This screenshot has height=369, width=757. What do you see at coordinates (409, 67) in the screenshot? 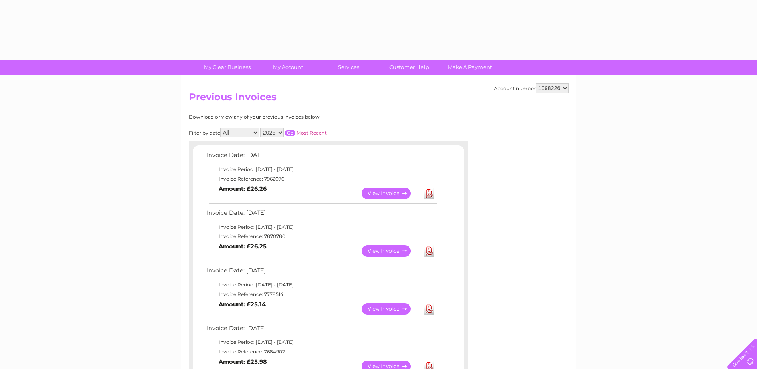
I see `a: Customer Help` at bounding box center [409, 67].